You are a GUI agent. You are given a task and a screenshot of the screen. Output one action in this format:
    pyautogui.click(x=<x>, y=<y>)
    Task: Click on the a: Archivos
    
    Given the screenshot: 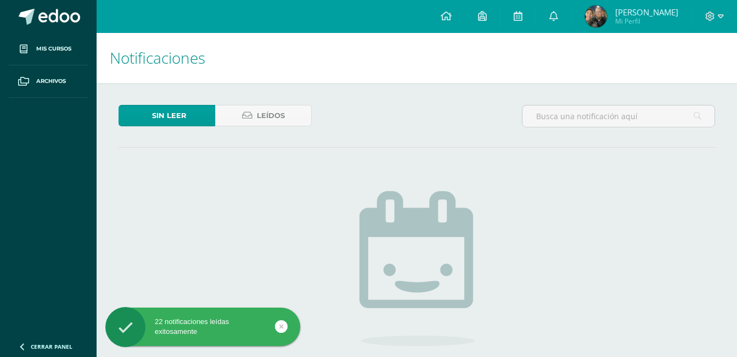 What is the action you would take?
    pyautogui.click(x=48, y=81)
    